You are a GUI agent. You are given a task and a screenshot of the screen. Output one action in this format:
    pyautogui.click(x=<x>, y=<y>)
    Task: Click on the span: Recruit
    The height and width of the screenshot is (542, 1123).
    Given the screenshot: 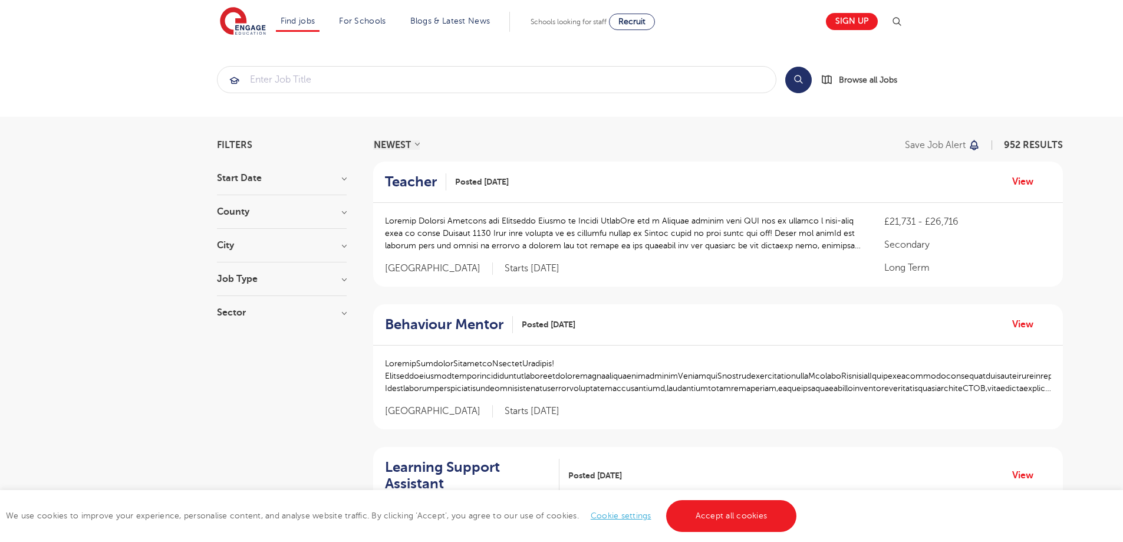 What is the action you would take?
    pyautogui.click(x=632, y=21)
    